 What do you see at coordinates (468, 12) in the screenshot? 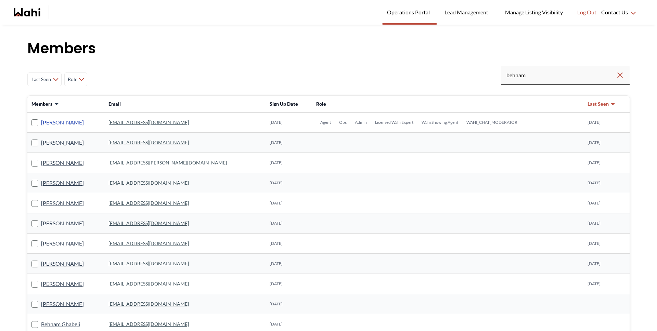
I see `span: Lead Management` at bounding box center [468, 12].